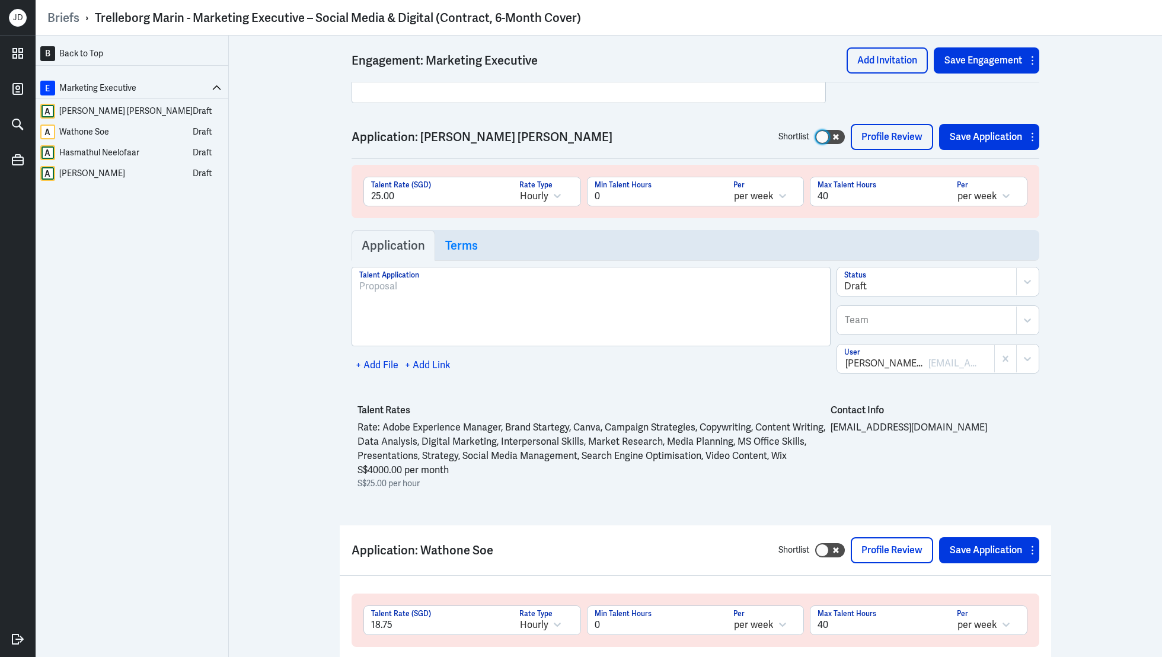 This screenshot has width=1162, height=657. Describe the element at coordinates (132, 152) in the screenshot. I see `a: AHasmathul NeelofaarDraft` at that location.